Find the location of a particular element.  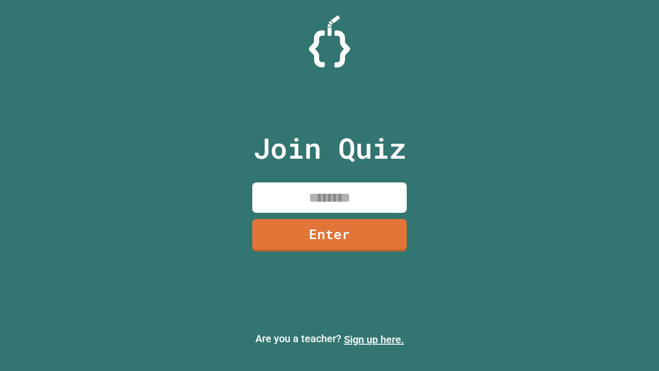

p: Join Quiz is located at coordinates (330, 148).